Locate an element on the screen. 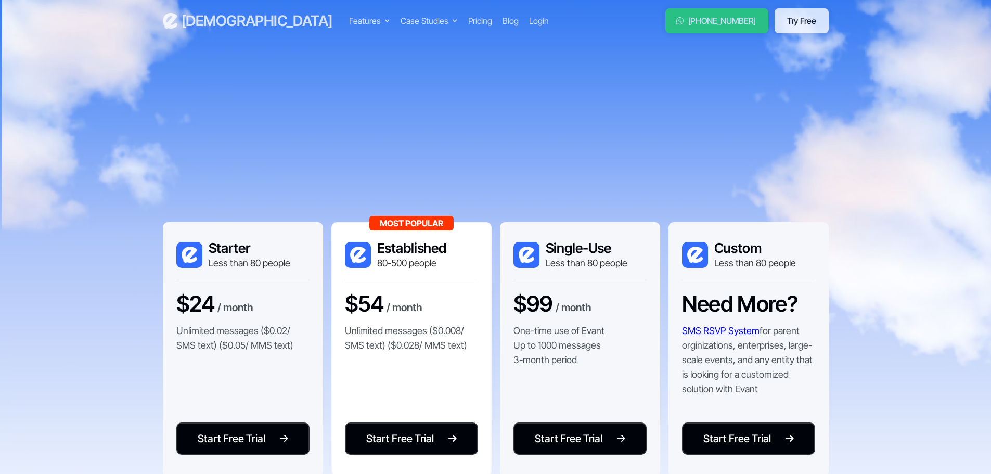 This screenshot has width=991, height=474. h3: Starter is located at coordinates (249, 248).